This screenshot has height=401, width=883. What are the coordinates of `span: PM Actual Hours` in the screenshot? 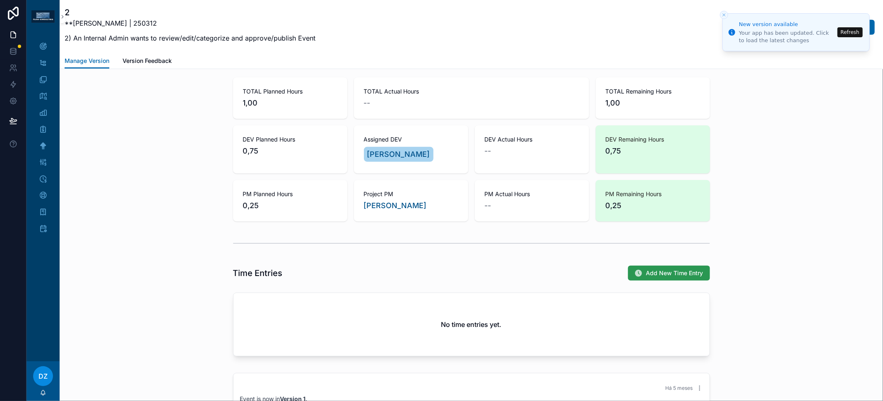 It's located at (532, 194).